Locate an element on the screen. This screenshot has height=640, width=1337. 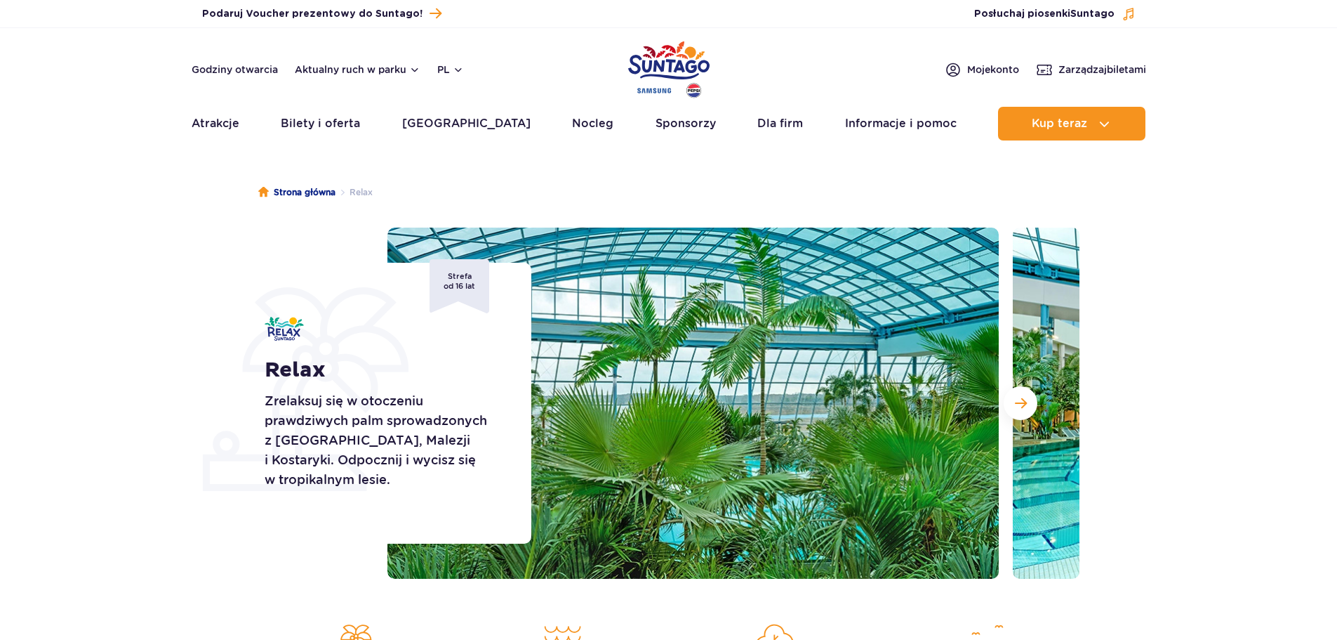
a: Atrakcje is located at coordinates (216, 124).